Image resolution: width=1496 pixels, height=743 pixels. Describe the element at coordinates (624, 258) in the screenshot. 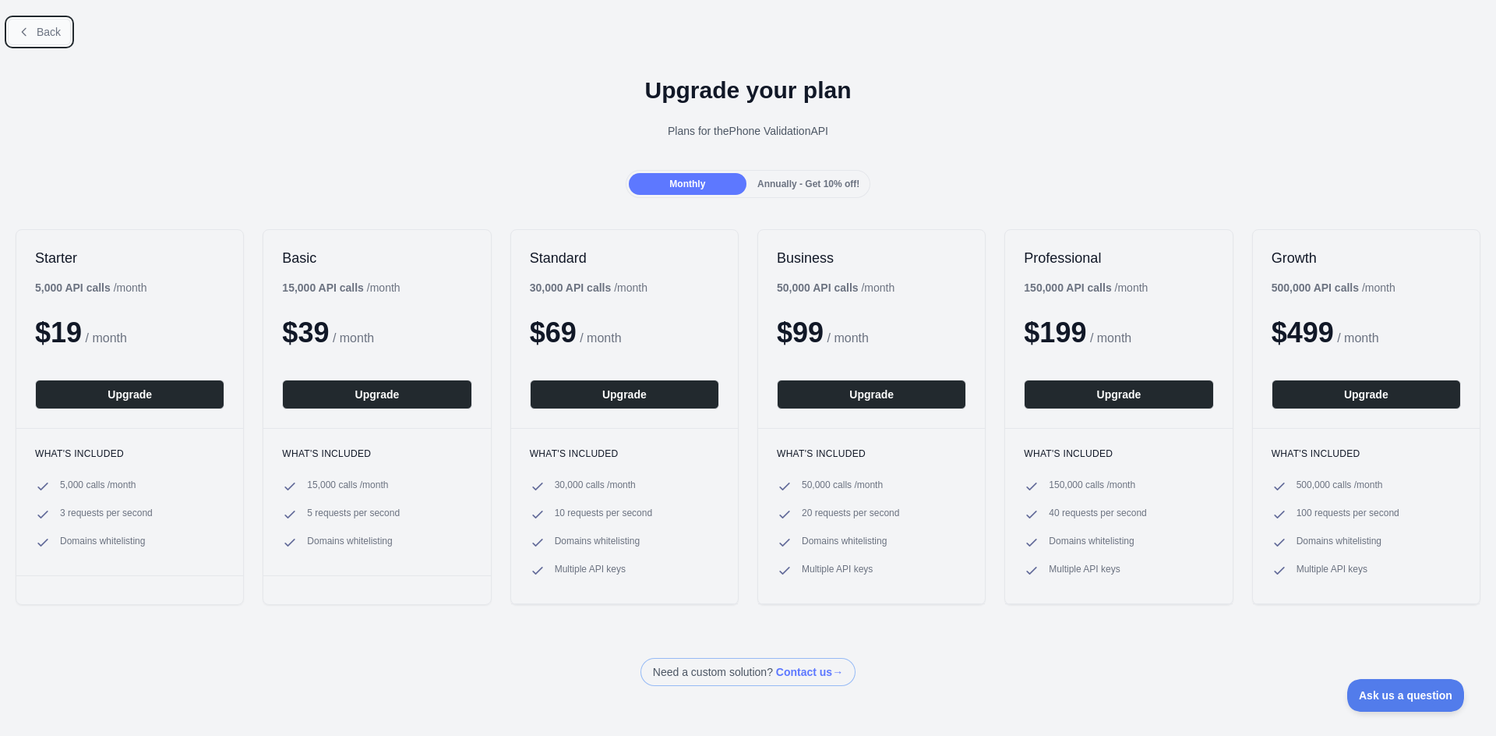

I see `h2: Standard` at that location.